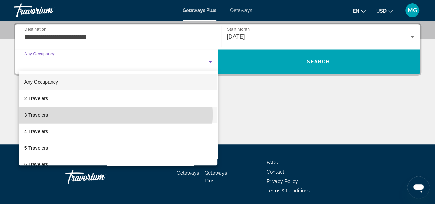  What do you see at coordinates (36, 131) in the screenshot?
I see `span: 4 Travelers` at bounding box center [36, 131].